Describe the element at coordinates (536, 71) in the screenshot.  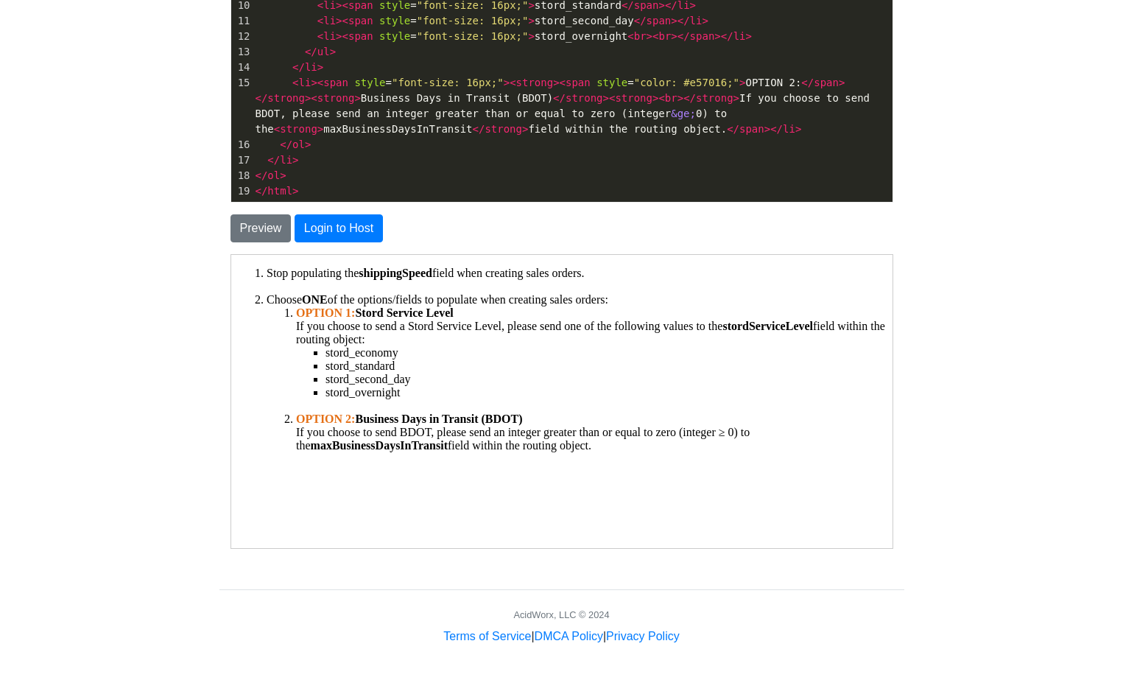
I see `strong: stordServiceLevel` at that location.